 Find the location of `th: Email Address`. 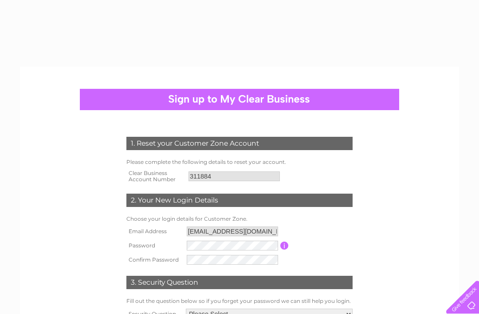

th: Email Address is located at coordinates (154, 231).